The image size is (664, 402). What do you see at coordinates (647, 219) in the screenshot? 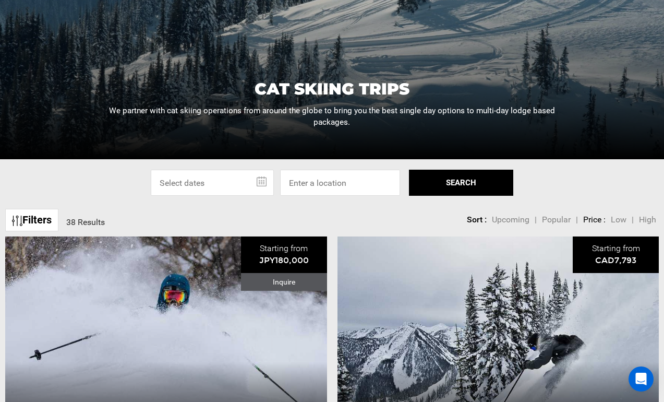
I see `span: High` at bounding box center [647, 219].